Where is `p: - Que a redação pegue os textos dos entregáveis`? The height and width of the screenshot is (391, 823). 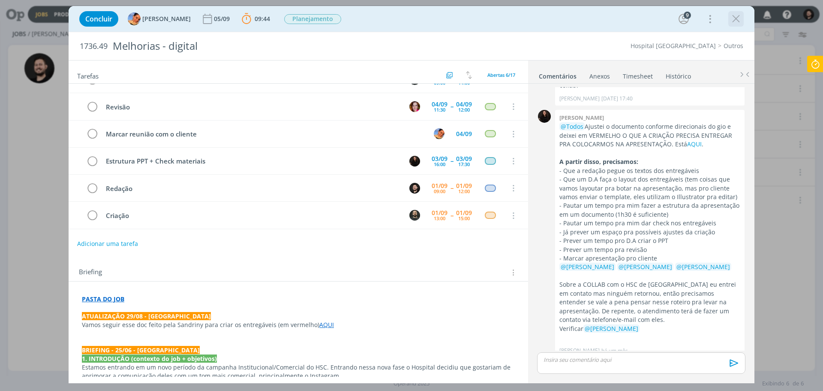
p: - Que a redação pegue os textos dos entregáveis is located at coordinates (650, 171).